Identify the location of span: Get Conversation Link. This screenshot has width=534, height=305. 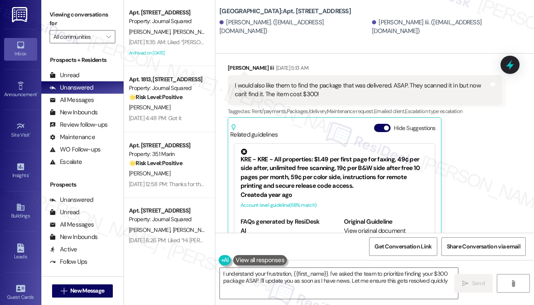
(403, 247).